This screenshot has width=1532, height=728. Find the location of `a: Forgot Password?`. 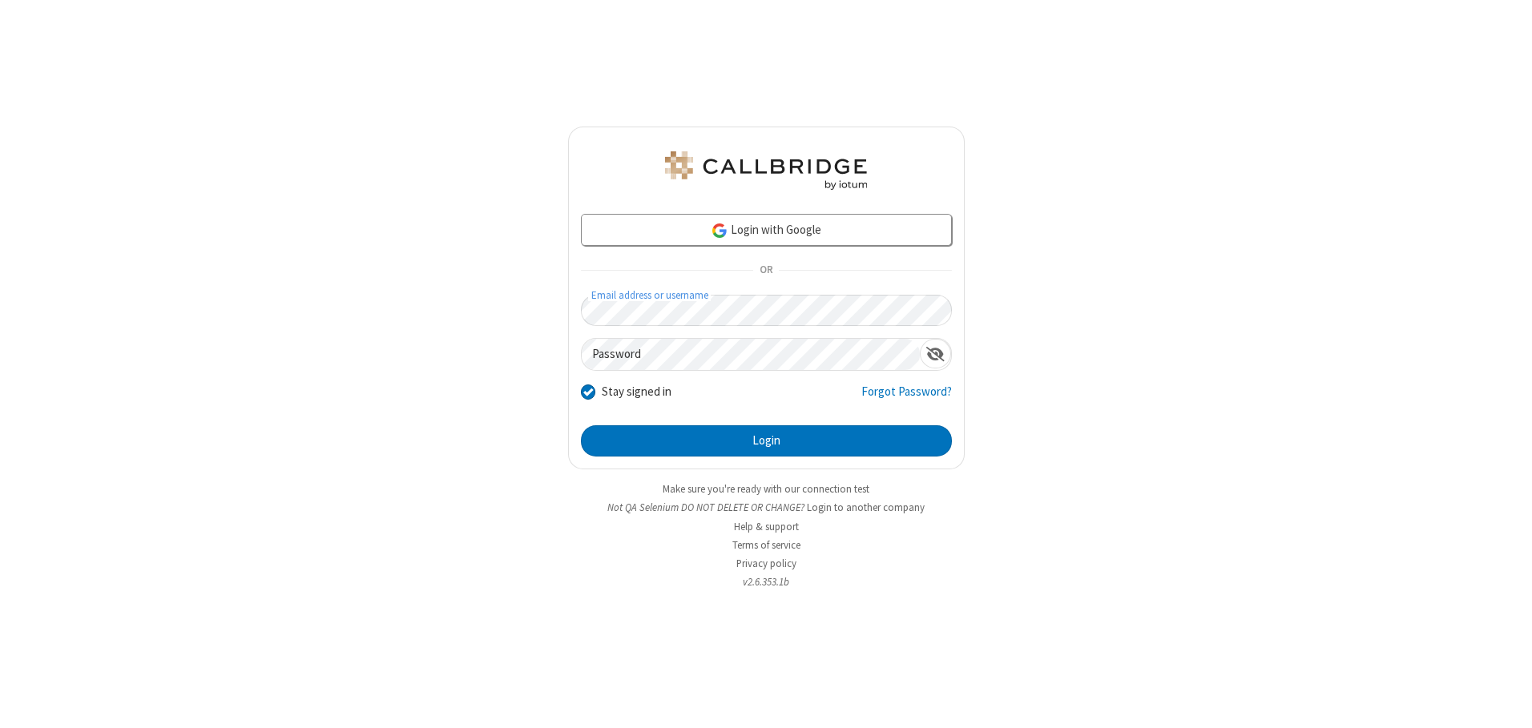

a: Forgot Password? is located at coordinates (906, 398).